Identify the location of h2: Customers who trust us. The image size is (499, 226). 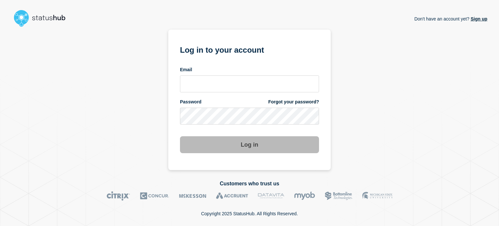
(250, 184).